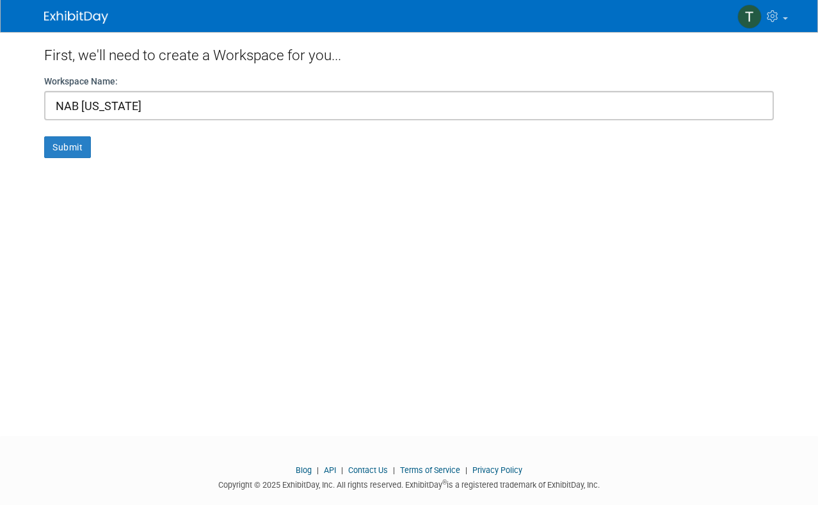  What do you see at coordinates (409, 53) in the screenshot?
I see `div: First, we'll need to create a Workspace for you...` at bounding box center [409, 53].